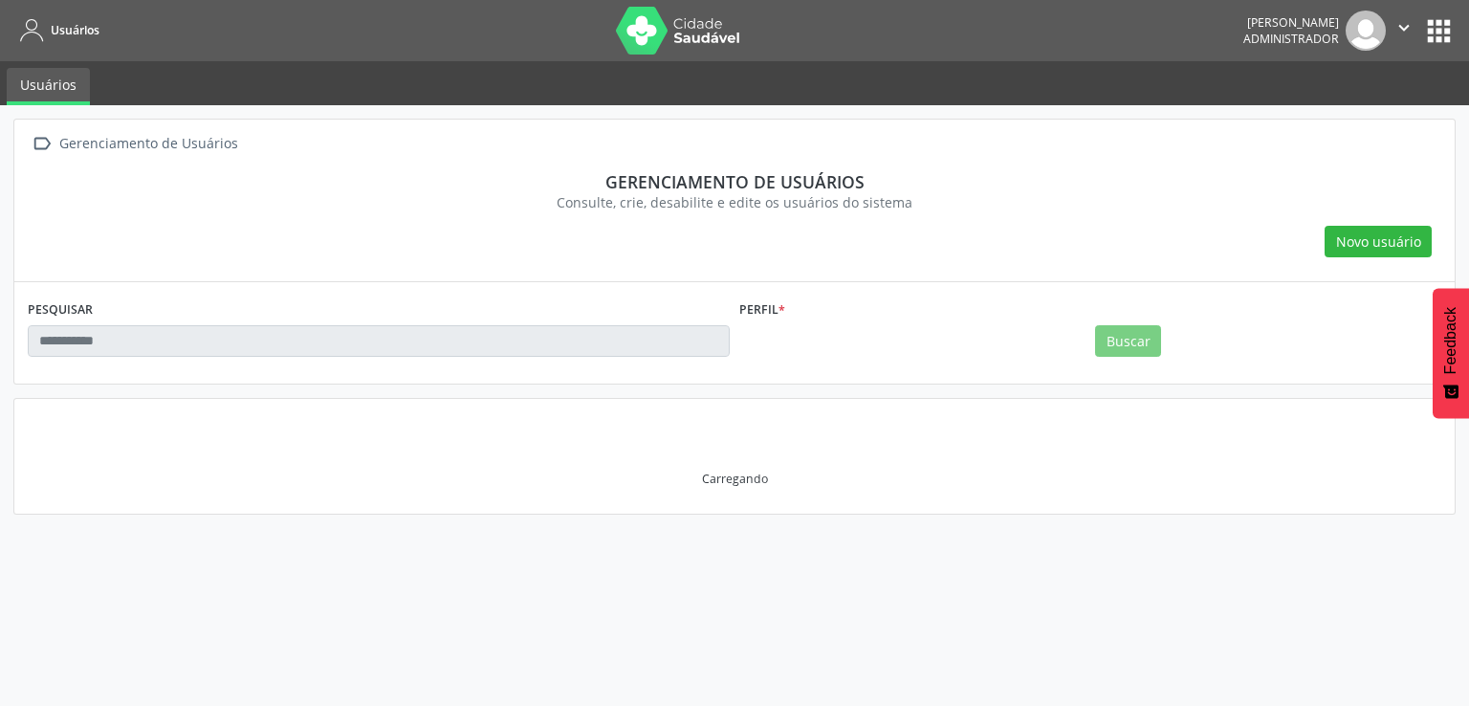 This screenshot has height=706, width=1469. What do you see at coordinates (1378, 241) in the screenshot?
I see `span: Novo usuário` at bounding box center [1378, 241].